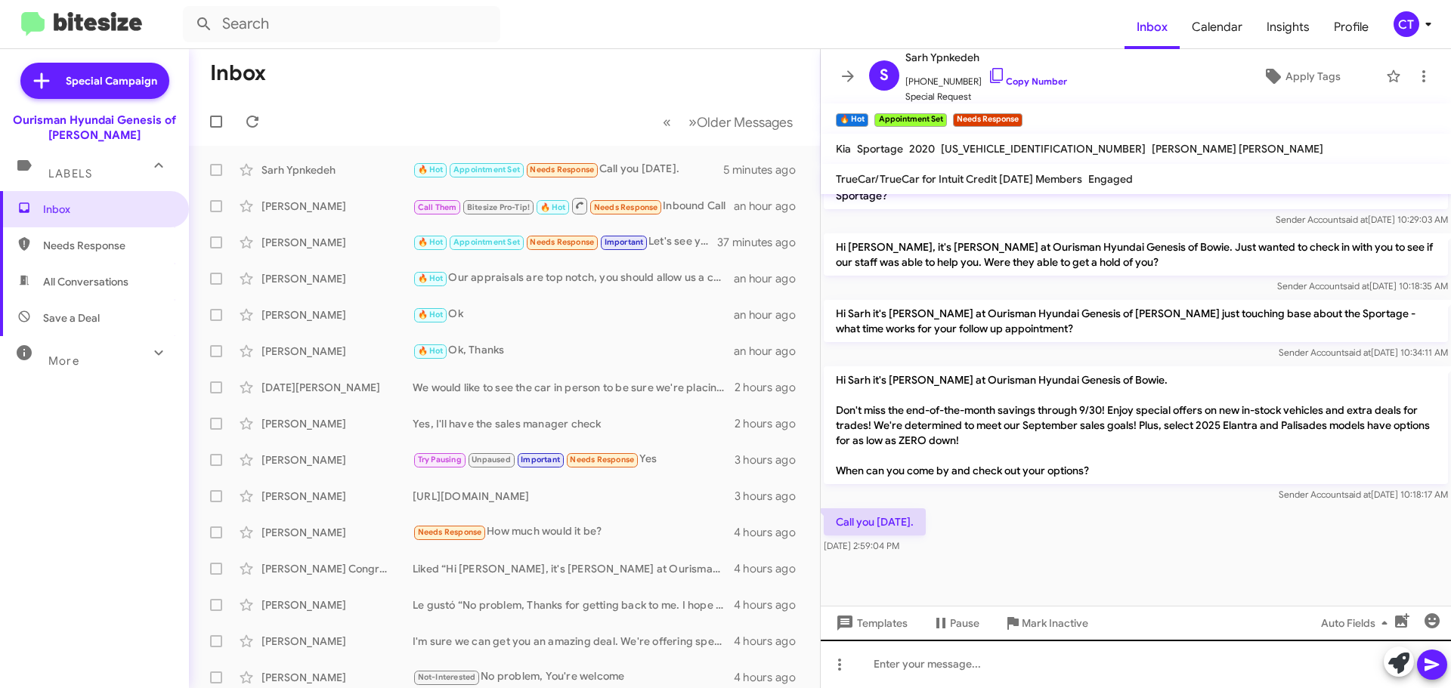 This screenshot has height=688, width=1451. What do you see at coordinates (740, 122) in the screenshot?
I see `button: Next` at bounding box center [740, 122].